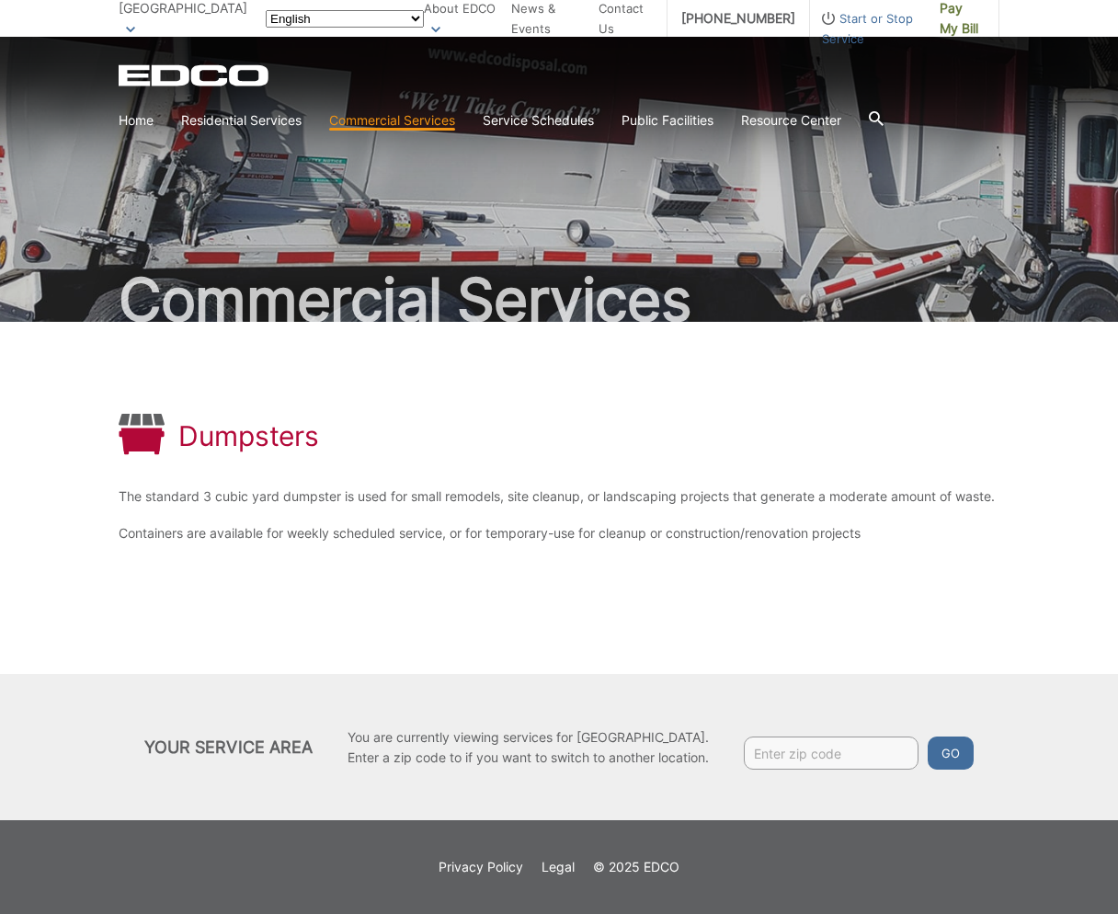  Describe the element at coordinates (559, 300) in the screenshot. I see `h2: Commercial Services` at that location.